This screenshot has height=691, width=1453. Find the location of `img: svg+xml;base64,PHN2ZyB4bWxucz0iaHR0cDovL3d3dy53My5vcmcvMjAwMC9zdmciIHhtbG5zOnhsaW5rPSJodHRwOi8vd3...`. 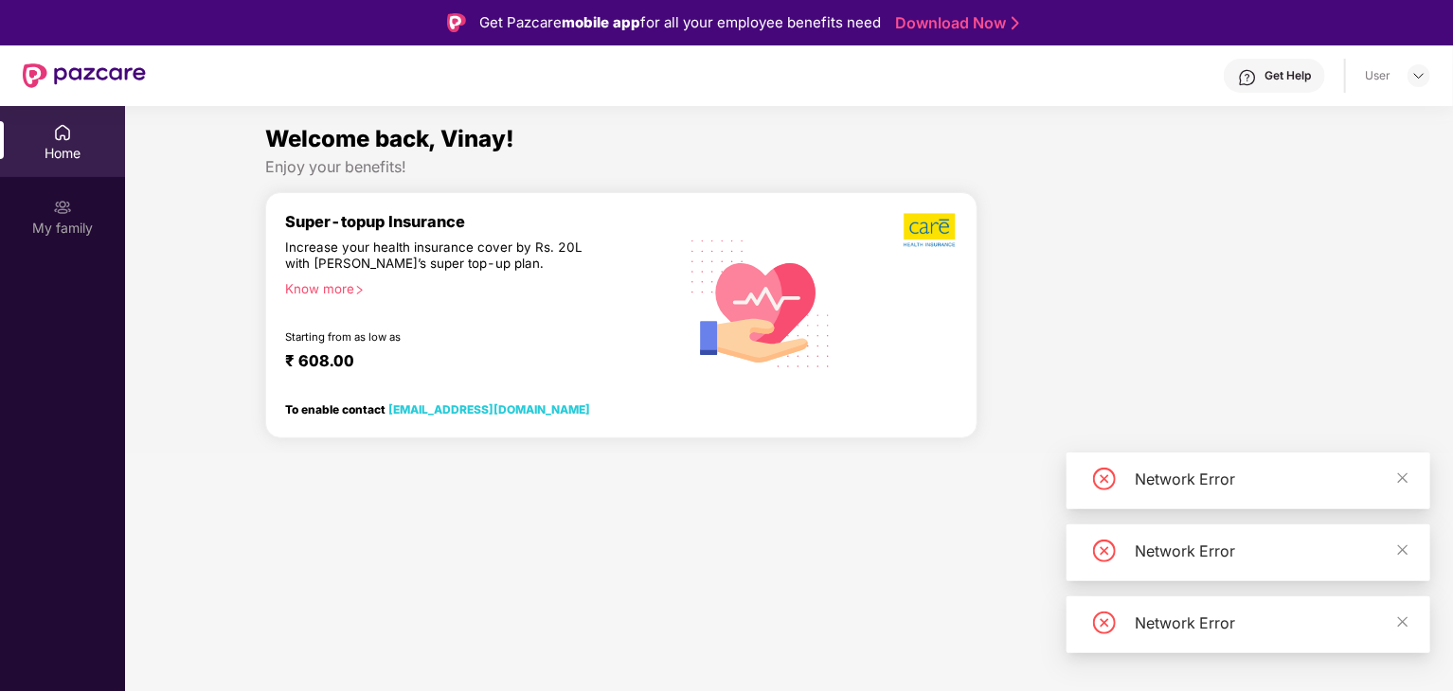

img: svg+xml;base64,PHN2ZyB4bWxucz0iaHR0cDovL3d3dy53My5vcmcvMjAwMC9zdmciIHhtbG5zOnhsaW5rPSJodHRwOi8vd3... is located at coordinates (761, 302).